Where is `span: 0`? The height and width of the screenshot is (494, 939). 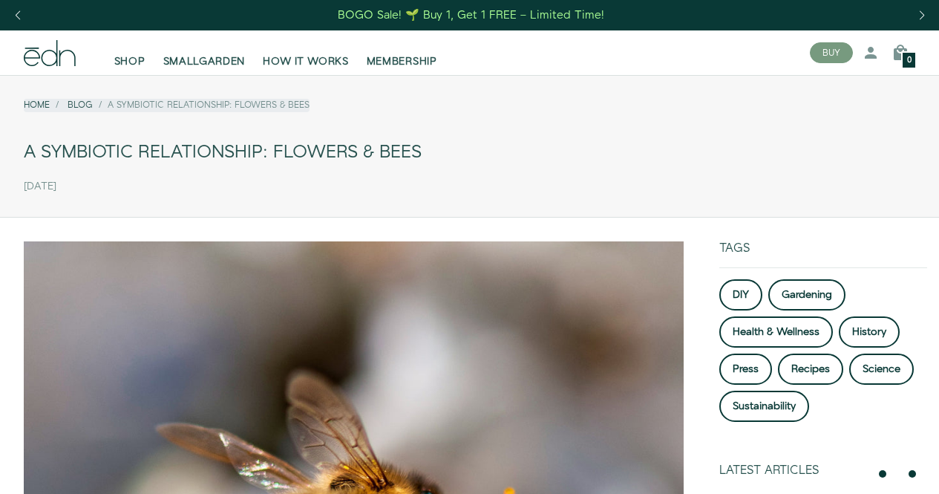
span: 0 is located at coordinates (910, 60).